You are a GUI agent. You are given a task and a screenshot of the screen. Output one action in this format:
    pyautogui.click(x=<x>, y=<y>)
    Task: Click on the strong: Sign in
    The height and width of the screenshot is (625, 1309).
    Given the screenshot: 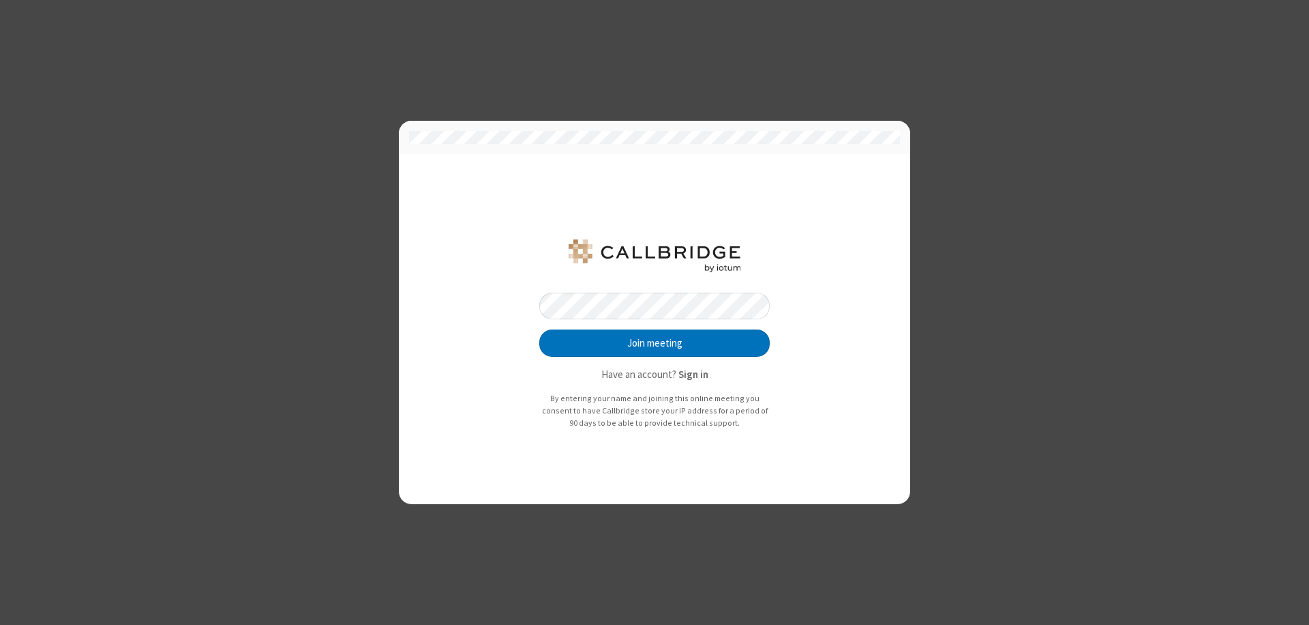 What is the action you would take?
    pyautogui.click(x=694, y=374)
    